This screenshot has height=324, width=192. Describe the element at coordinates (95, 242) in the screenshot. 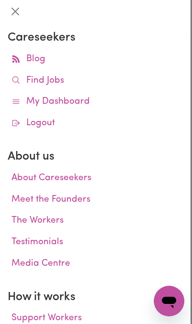

I see `a: Testimonials` at that location.